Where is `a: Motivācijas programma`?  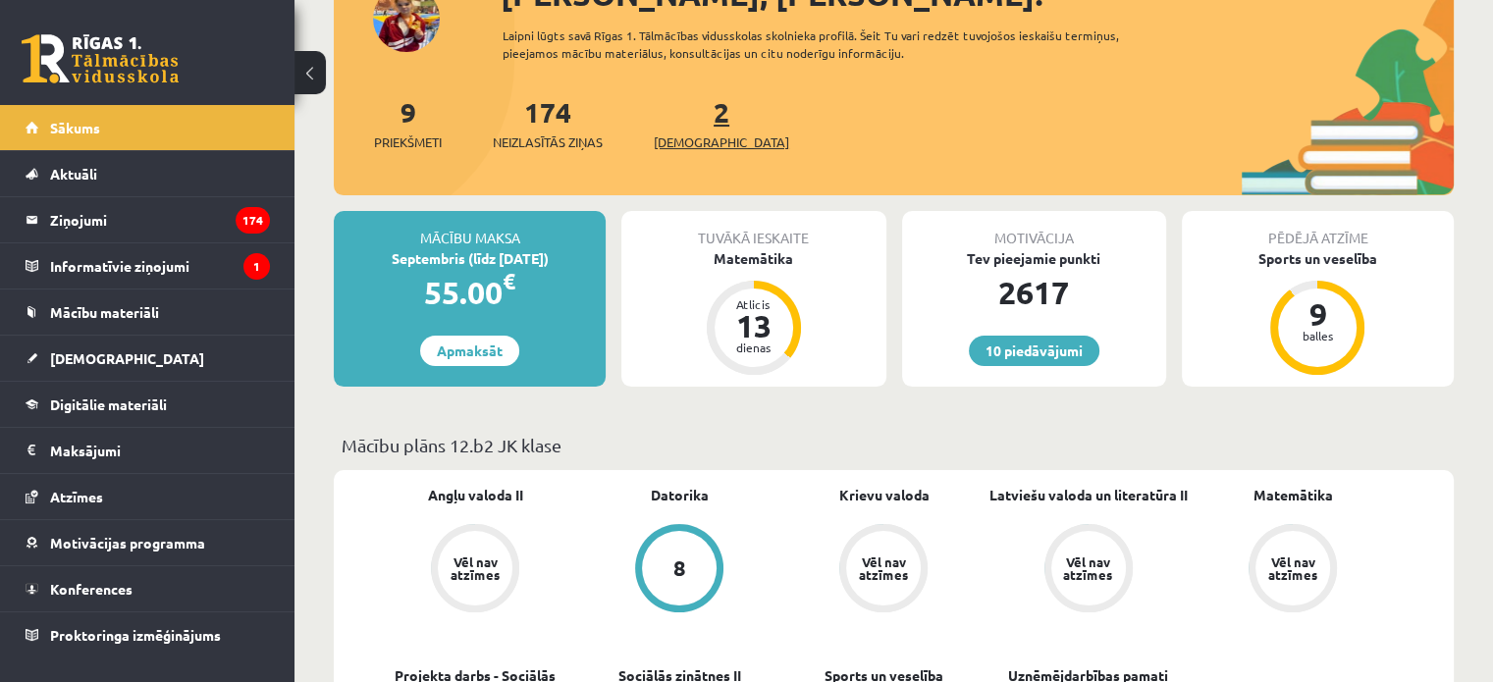
a: Motivācijas programma is located at coordinates (147, 543).